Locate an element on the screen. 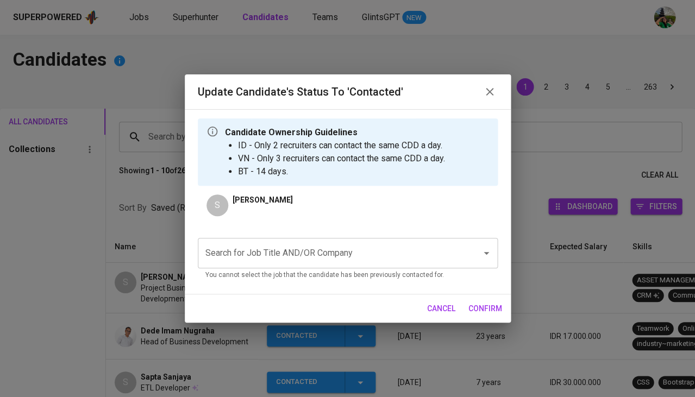 The width and height of the screenshot is (695, 397). p: Candidate Ownership Guidelines is located at coordinates (335, 133).